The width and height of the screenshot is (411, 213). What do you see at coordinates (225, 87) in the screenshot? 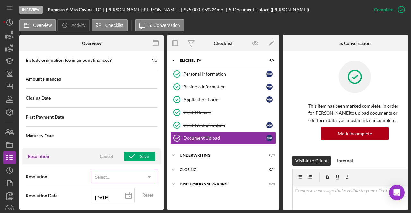
I see `div: Business Information` at bounding box center [225, 87].